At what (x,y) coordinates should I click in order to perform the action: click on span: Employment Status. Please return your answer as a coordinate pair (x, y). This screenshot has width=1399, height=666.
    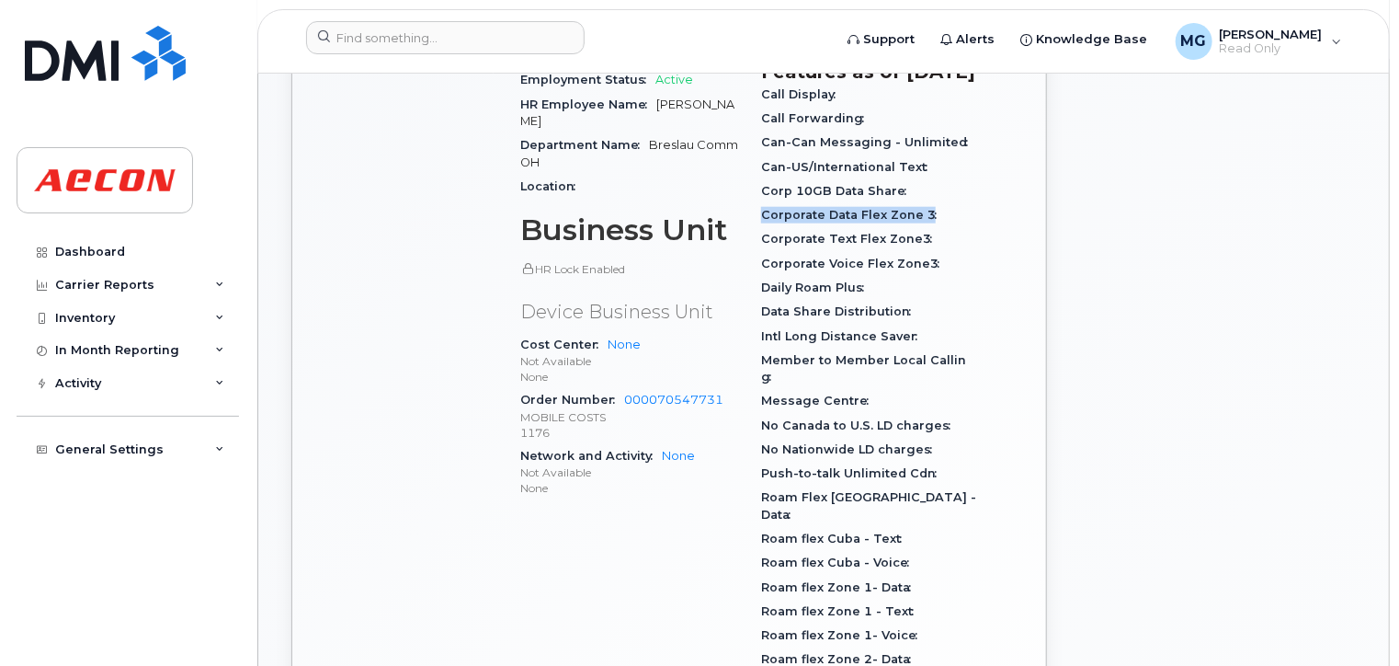
    Looking at the image, I should click on (588, 79).